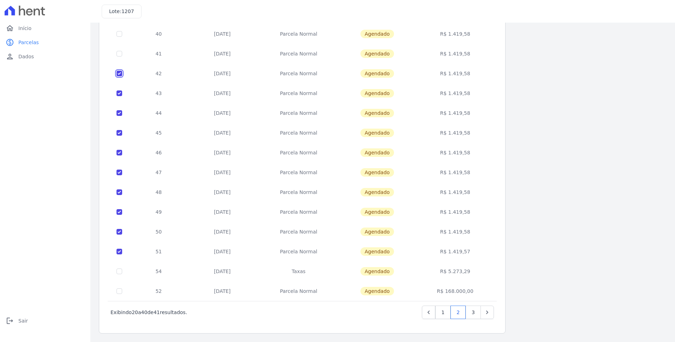  Describe the element at coordinates (159, 54) in the screenshot. I see `td: 41` at that location.